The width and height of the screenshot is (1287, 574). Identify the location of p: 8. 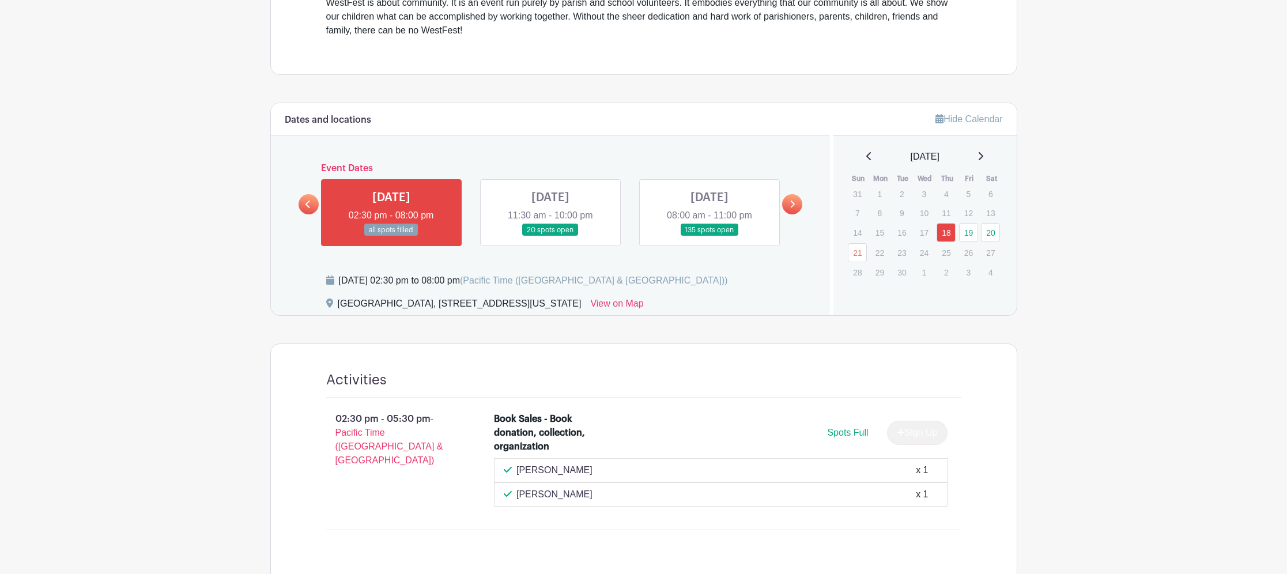
(880, 213).